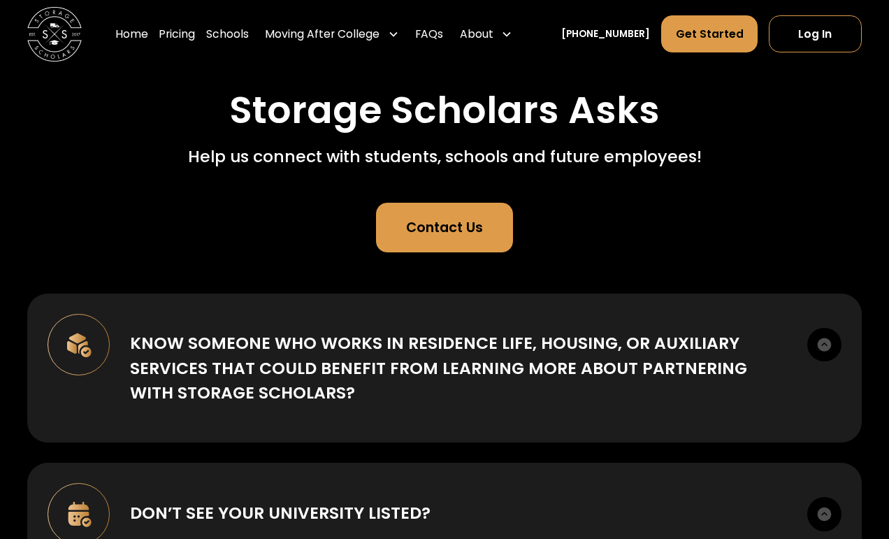 This screenshot has height=539, width=889. I want to click on h1: Storage Scholars Asks, so click(444, 110).